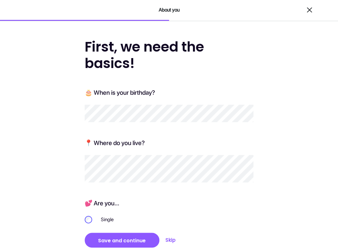 This screenshot has width=338, height=251. Describe the element at coordinates (114, 143) in the screenshot. I see `div: 📍 Where do you live?` at that location.